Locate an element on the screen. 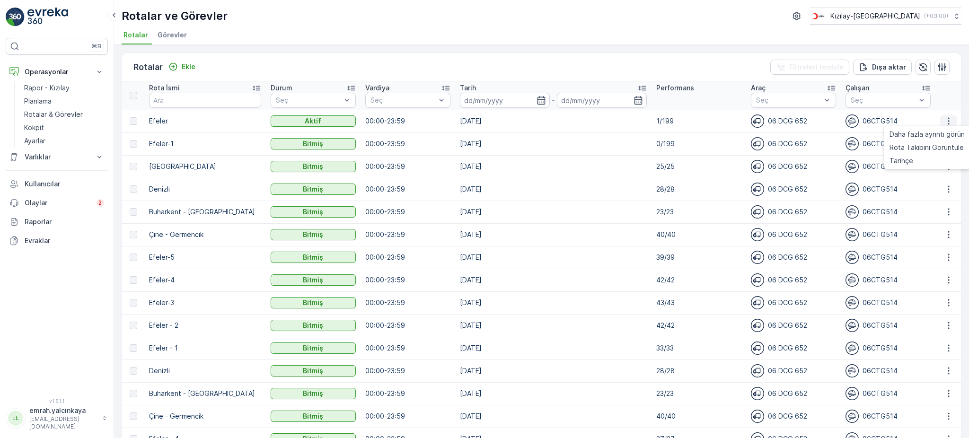 The height and width of the screenshot is (438, 969). input: dd/mm/yyyy is located at coordinates (602, 100).